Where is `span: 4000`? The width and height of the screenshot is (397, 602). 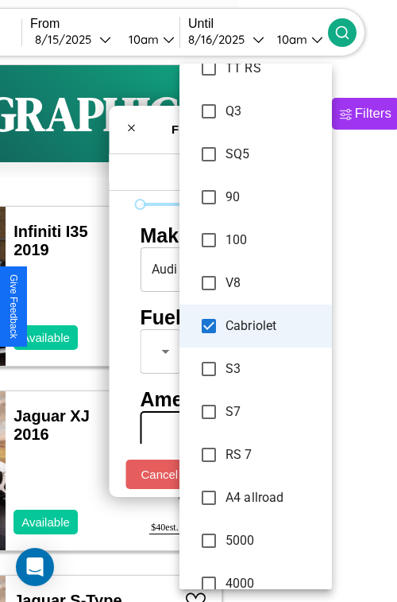
span: 4000 is located at coordinates (273, 583).